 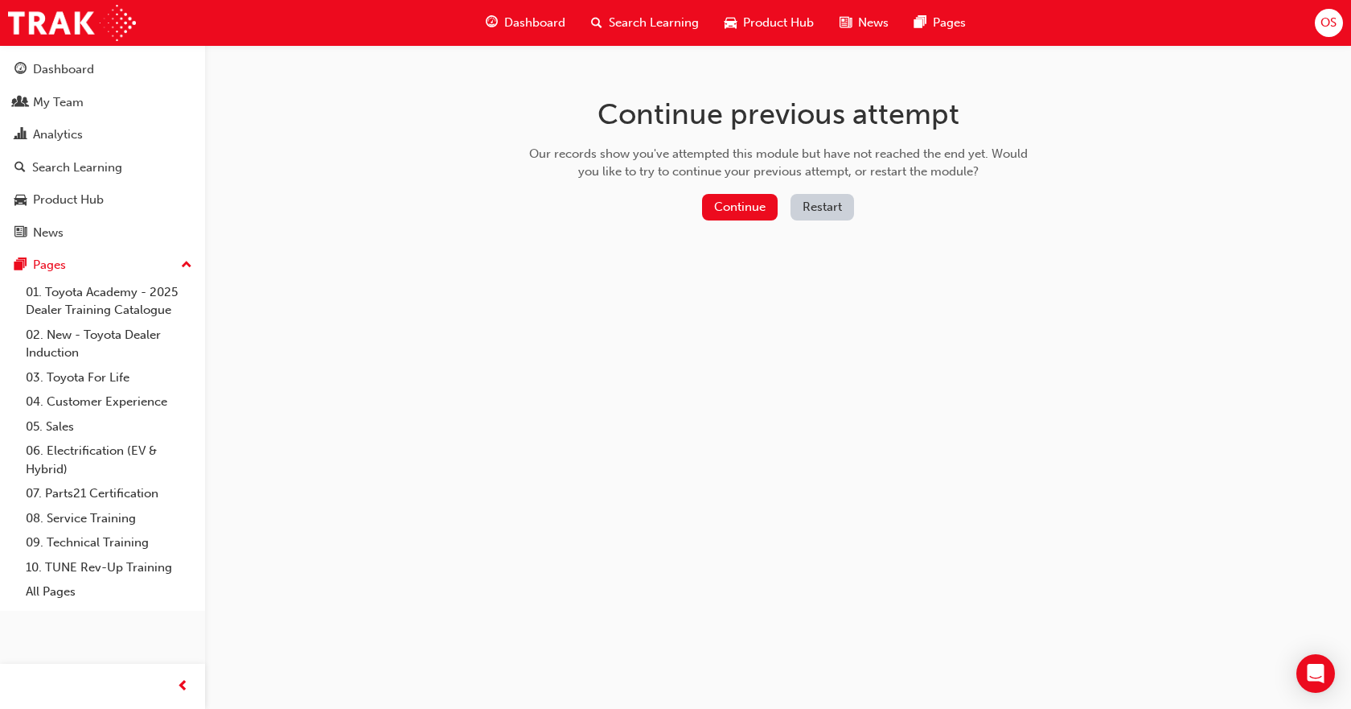 I want to click on div: Dashboard, so click(x=64, y=69).